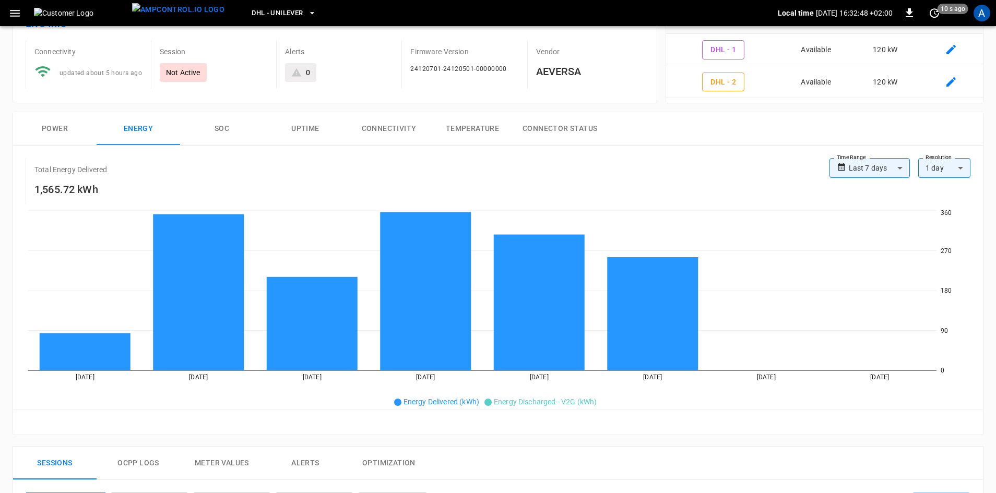 This screenshot has height=493, width=996. Describe the element at coordinates (952, 9) in the screenshot. I see `span: 10 s ago` at that location.